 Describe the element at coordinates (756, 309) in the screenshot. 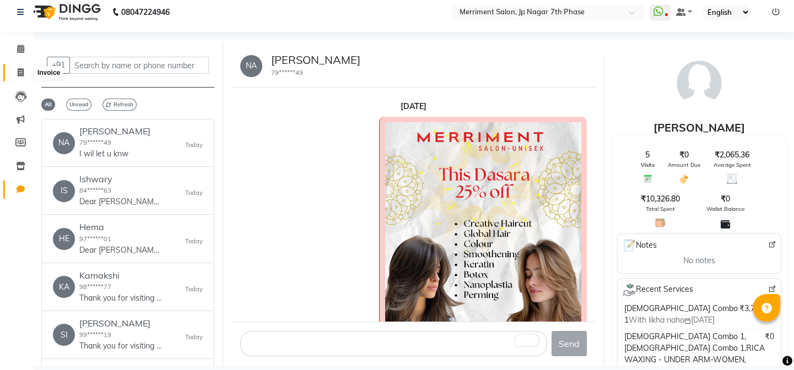

I see `span: ₹3,772.46` at that location.